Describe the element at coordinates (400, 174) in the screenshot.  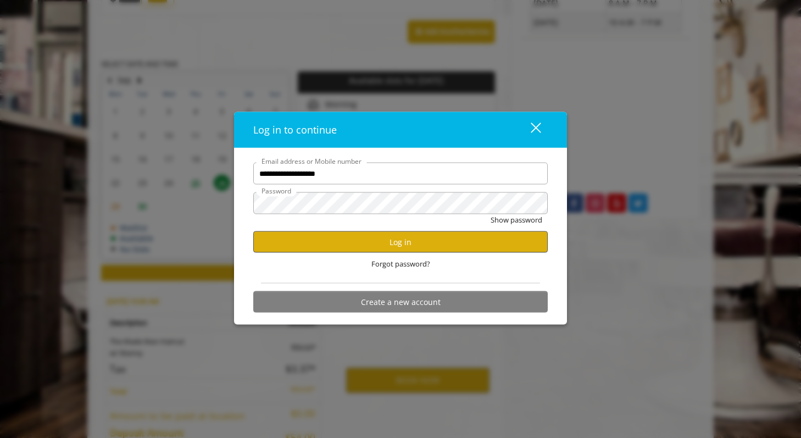
I see `input: Email address or Mobile number` at that location.